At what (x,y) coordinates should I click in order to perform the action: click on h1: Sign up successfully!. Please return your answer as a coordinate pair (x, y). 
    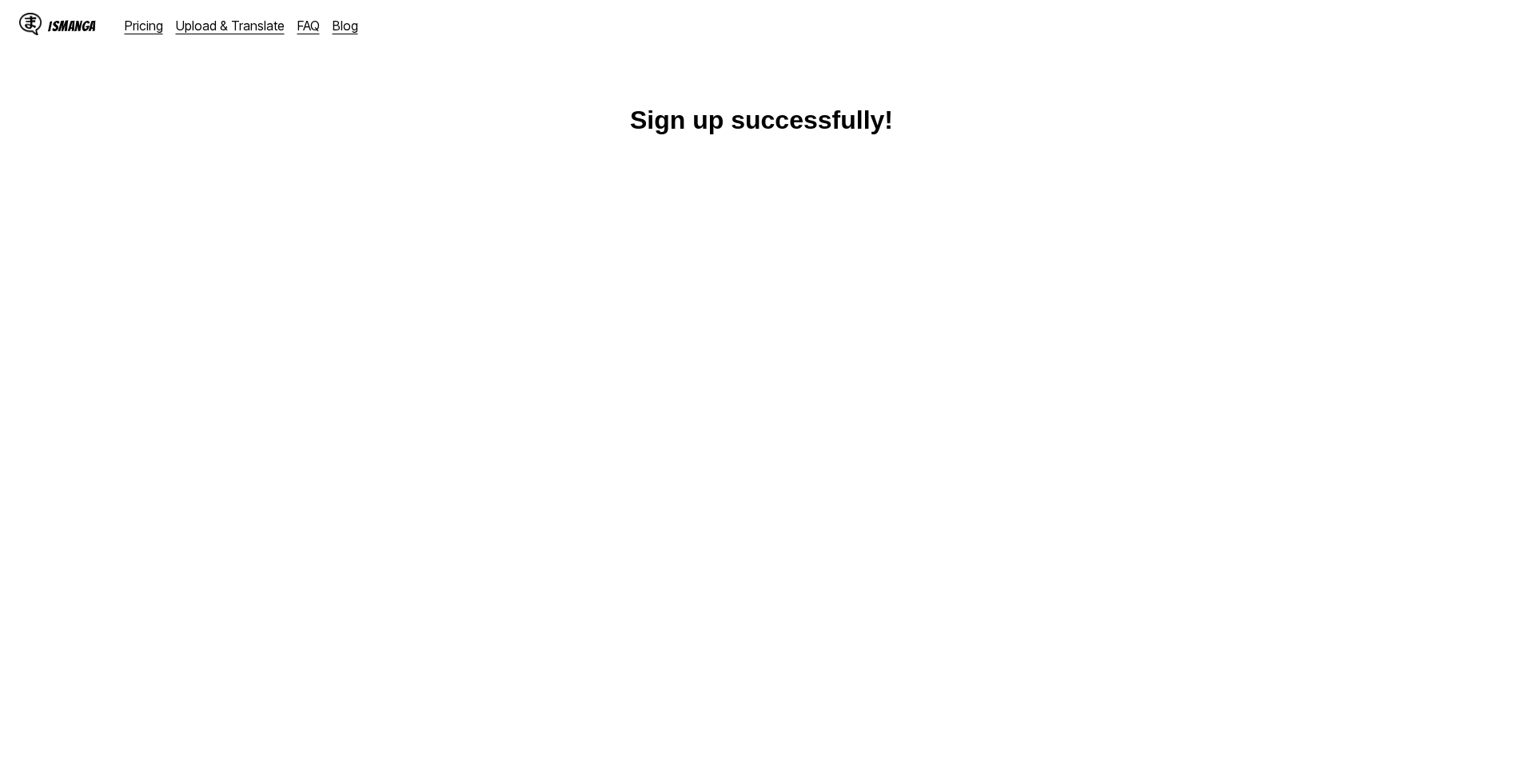
    Looking at the image, I should click on (761, 120).